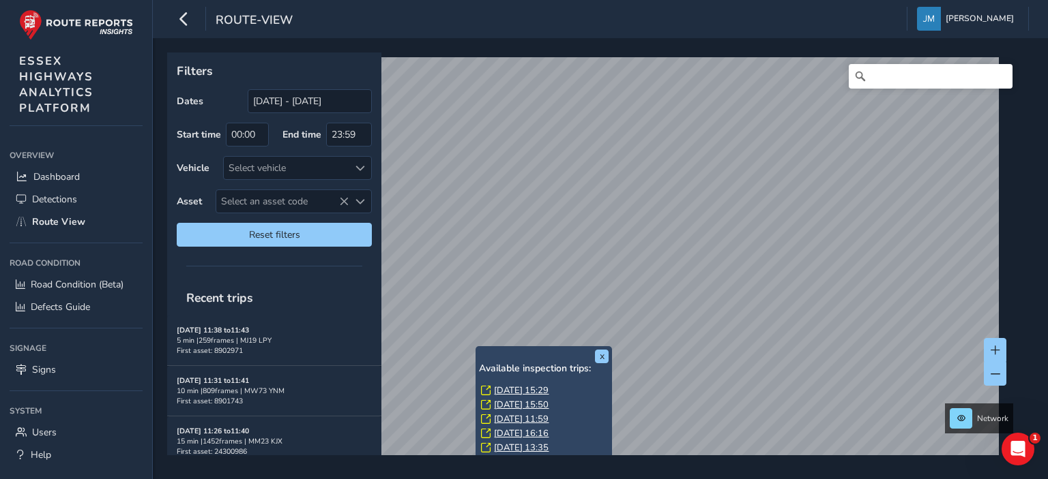  Describe the element at coordinates (274, 235) in the screenshot. I see `span: Reset filters` at that location.